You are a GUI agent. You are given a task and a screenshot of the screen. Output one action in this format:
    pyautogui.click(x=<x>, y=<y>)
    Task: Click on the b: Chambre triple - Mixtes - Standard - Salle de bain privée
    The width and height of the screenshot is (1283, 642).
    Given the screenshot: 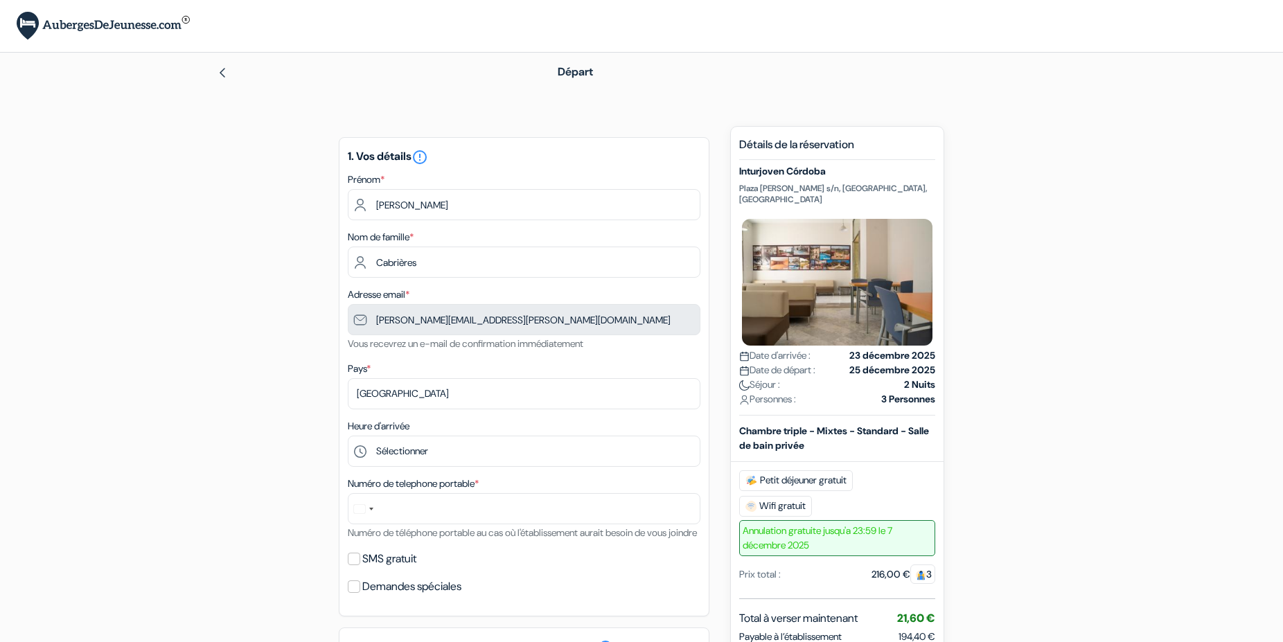 What is the action you would take?
    pyautogui.click(x=834, y=438)
    